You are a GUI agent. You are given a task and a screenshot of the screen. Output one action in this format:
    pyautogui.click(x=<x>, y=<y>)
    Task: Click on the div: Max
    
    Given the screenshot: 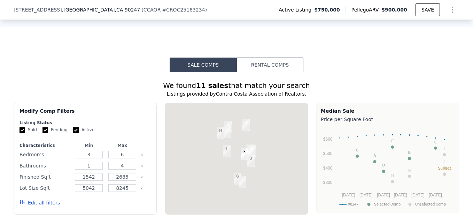 What is the action you would take?
    pyautogui.click(x=122, y=145)
    